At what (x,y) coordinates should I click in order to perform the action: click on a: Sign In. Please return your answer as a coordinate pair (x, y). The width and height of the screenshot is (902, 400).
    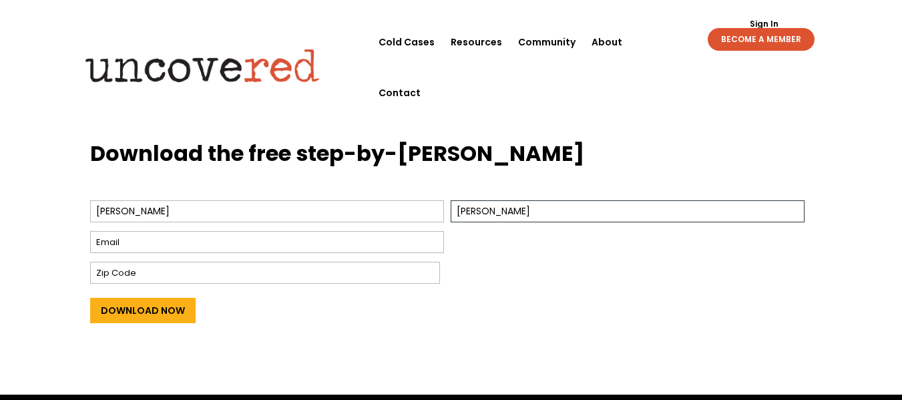
    Looking at the image, I should click on (764, 24).